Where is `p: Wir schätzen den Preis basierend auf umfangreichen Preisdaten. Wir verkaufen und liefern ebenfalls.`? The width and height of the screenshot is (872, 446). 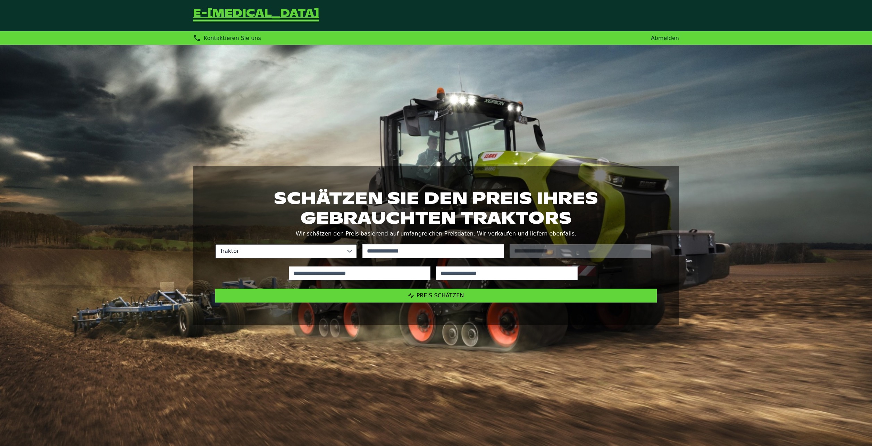 p: Wir schätzen den Preis basierend auf umfangreichen Preisdaten. Wir verkaufen und liefern ebenfalls. is located at coordinates (436, 234).